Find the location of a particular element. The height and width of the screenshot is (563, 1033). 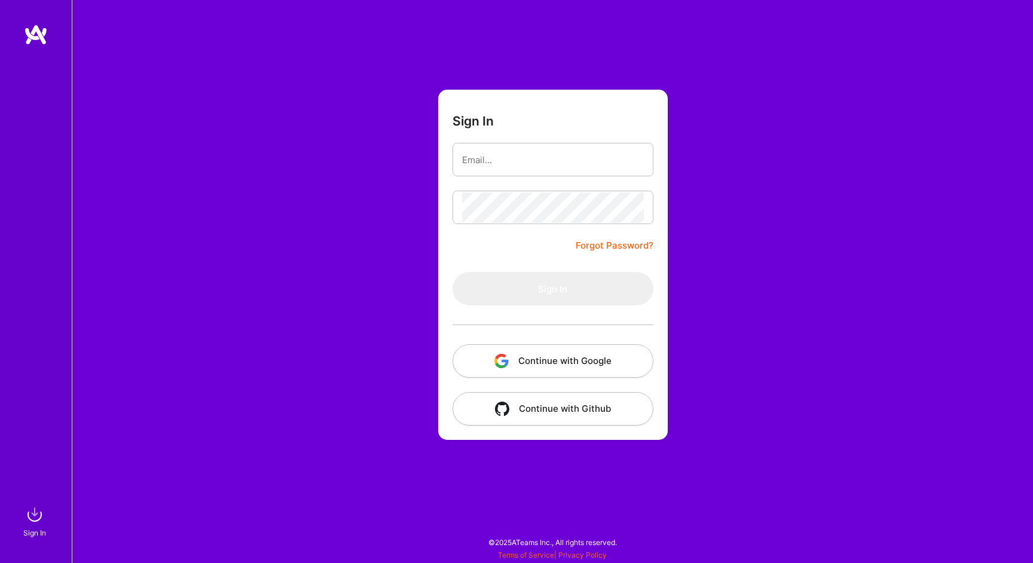

img: logo is located at coordinates (36, 35).